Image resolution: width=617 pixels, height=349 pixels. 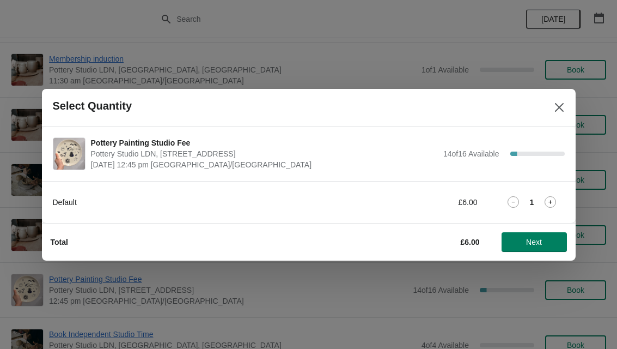 I want to click on div: £6.00, so click(x=427, y=202).